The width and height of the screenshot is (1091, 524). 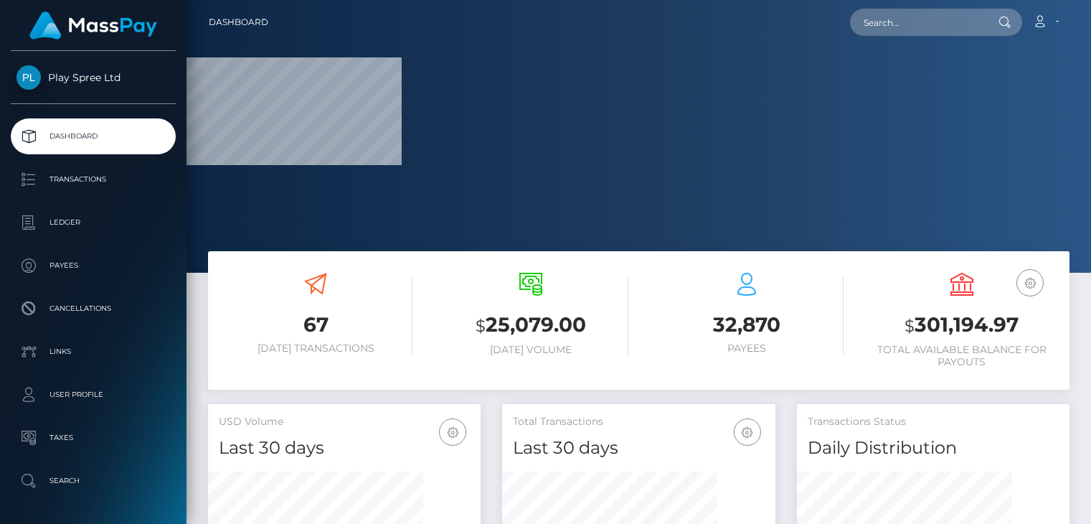 I want to click on p: Cancellations, so click(x=93, y=309).